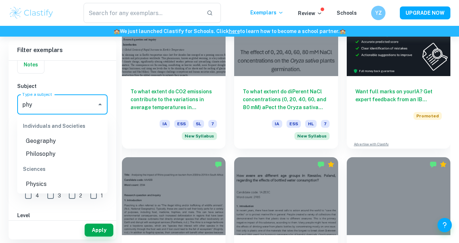 This screenshot has height=243, width=459. I want to click on div: Sciences, so click(62, 169).